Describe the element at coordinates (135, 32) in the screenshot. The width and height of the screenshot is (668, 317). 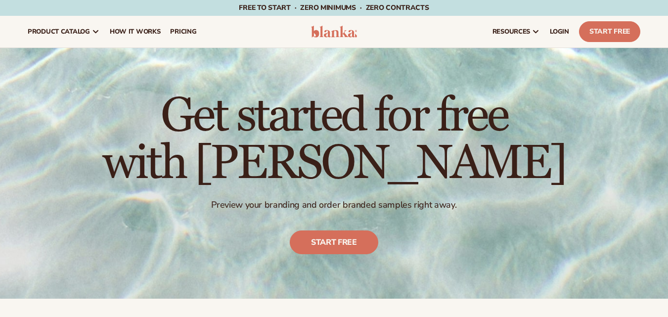
I see `a: How It Works` at that location.